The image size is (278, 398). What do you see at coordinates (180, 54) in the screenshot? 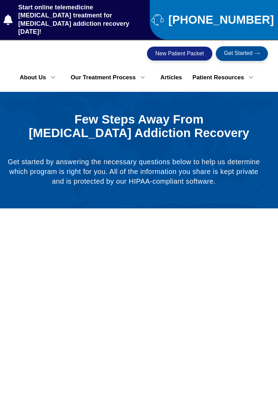
I see `a: New Patient Packet` at bounding box center [180, 54].